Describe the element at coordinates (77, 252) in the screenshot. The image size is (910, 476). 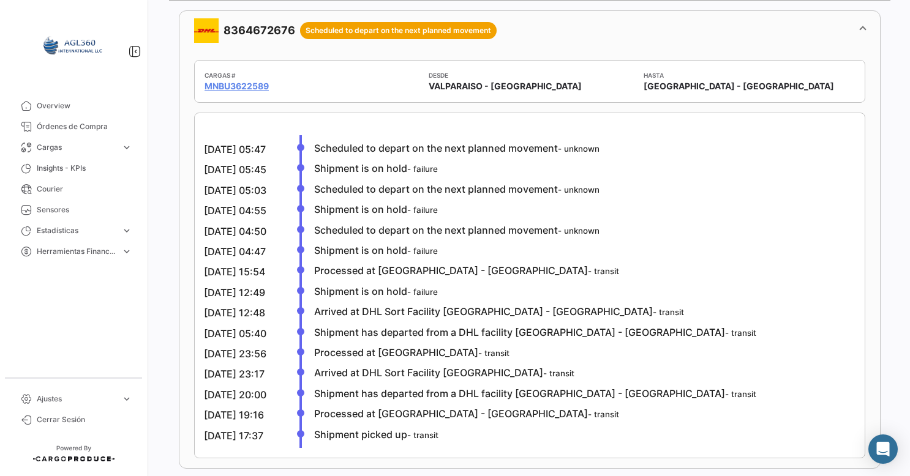
I see `span: Herramientas Financieras` at that location.